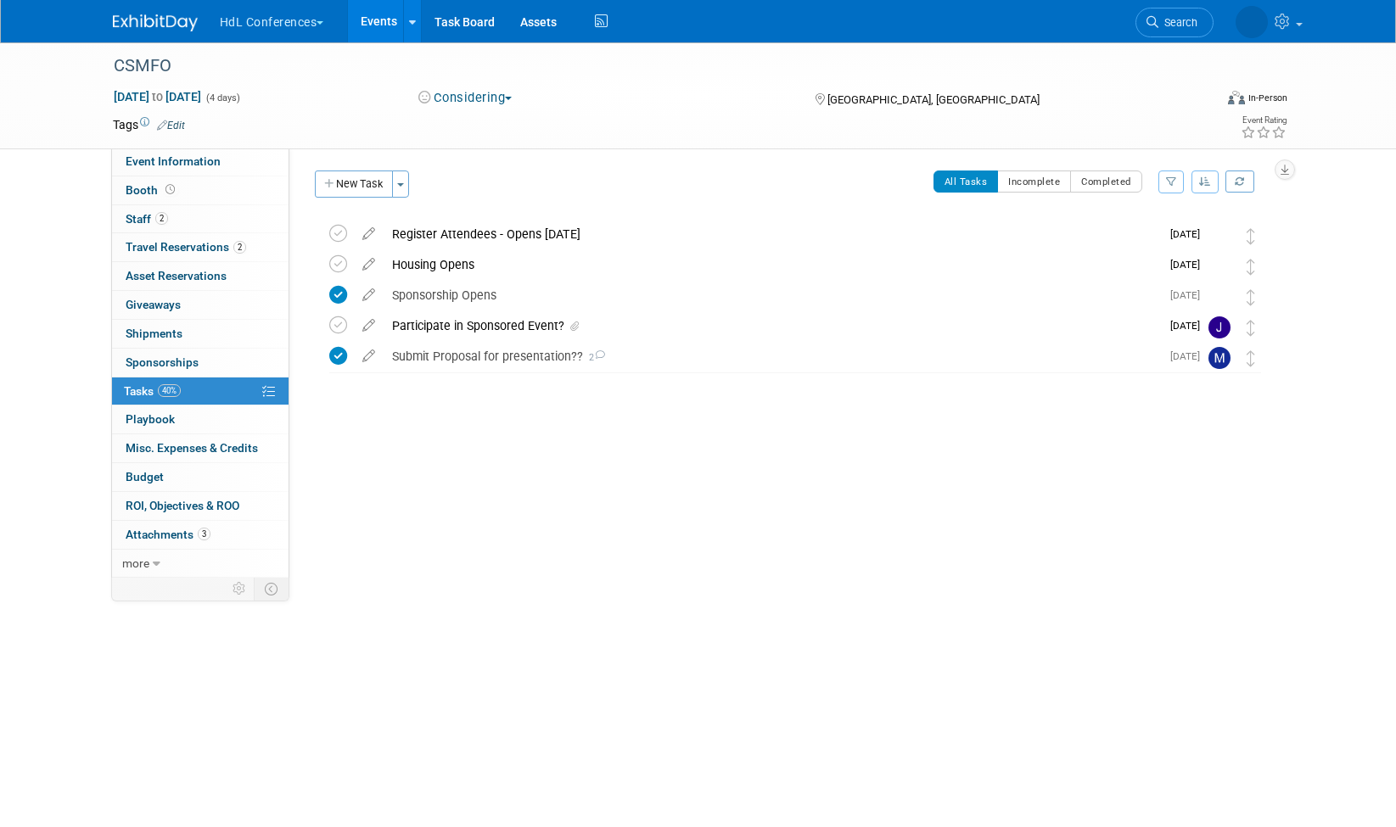  Describe the element at coordinates (1219, 358) in the screenshot. I see `img: Melissa Heiselt` at that location.